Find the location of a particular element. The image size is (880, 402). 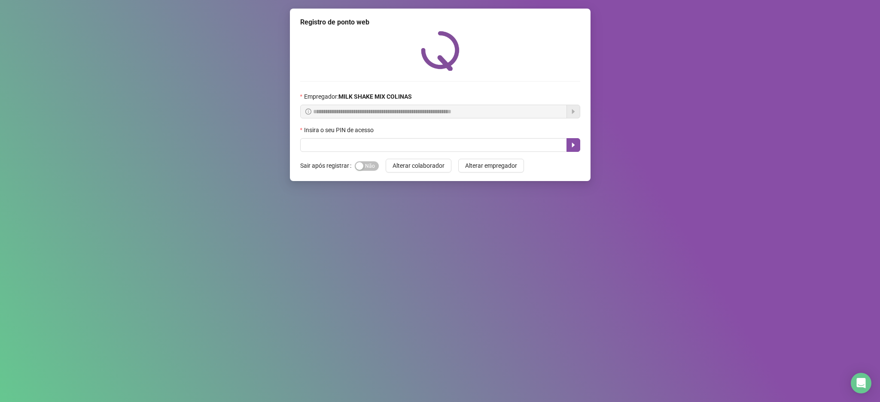

span: Alterar colaborador is located at coordinates (418, 166).